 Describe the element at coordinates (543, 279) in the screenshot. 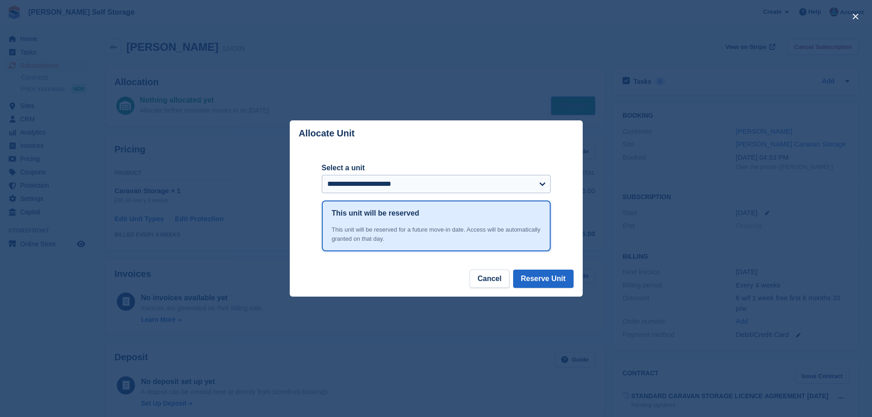

I see `button: Reserve Unit` at that location.